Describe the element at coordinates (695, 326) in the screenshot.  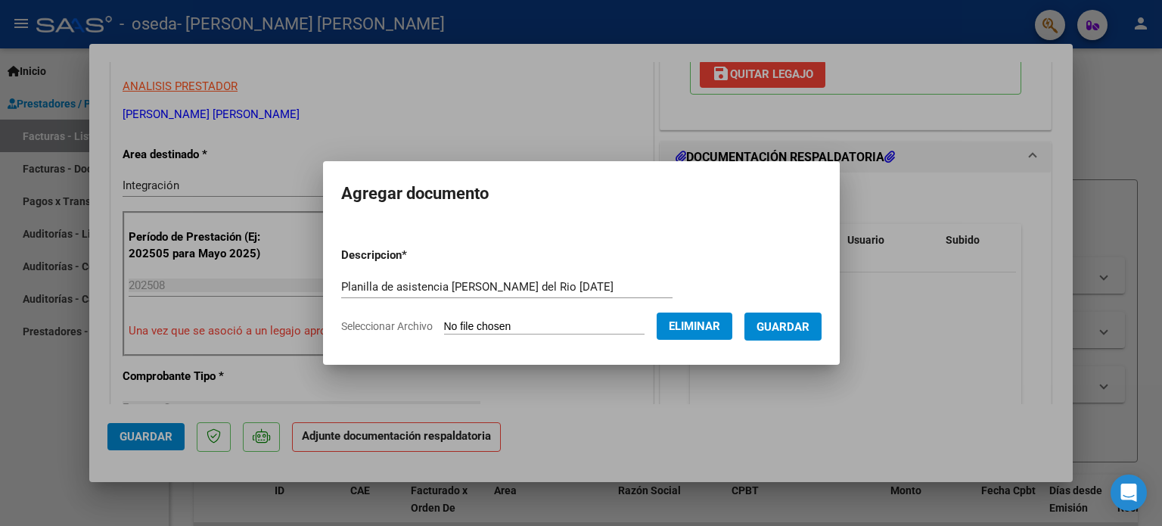
I see `button: Eliminar` at that location.